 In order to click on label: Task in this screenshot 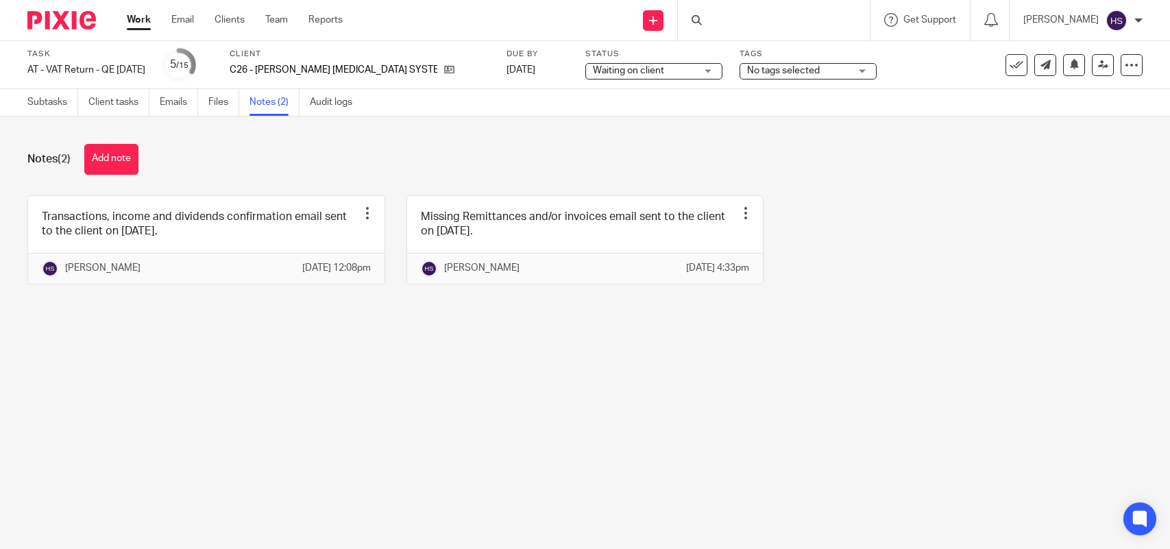, I will do `click(86, 54)`.